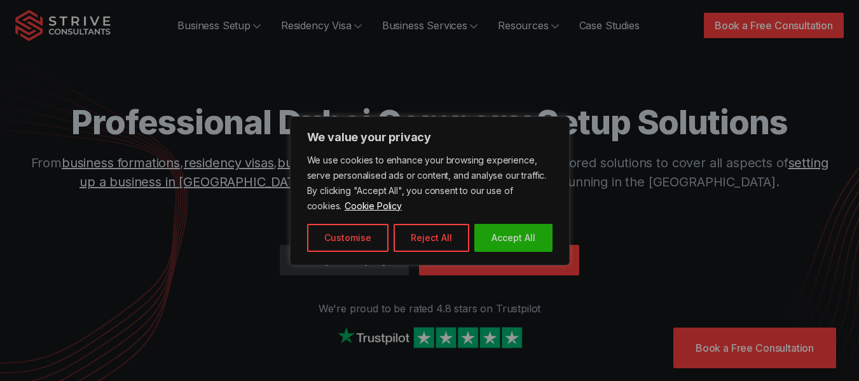 This screenshot has height=381, width=859. I want to click on p: We use cookies to enhance your browsing experience, serve personalised ads or content, and analys..., so click(430, 183).